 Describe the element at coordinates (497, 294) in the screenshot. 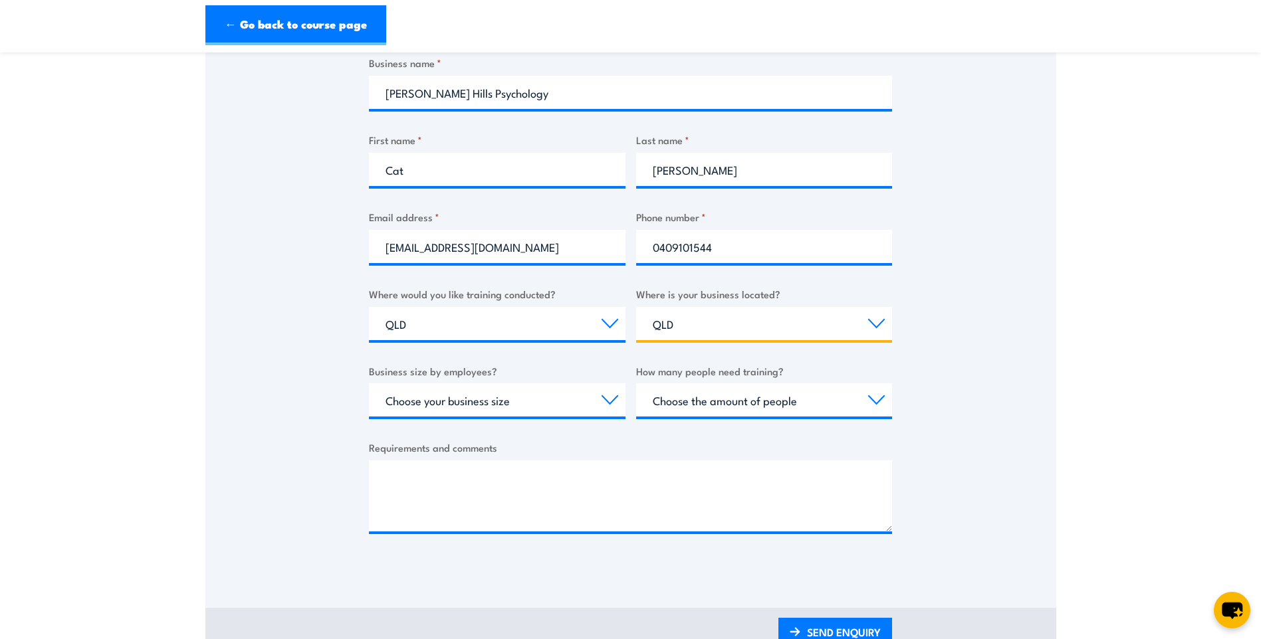

I see `label: Where would you like training conducted?` at that location.